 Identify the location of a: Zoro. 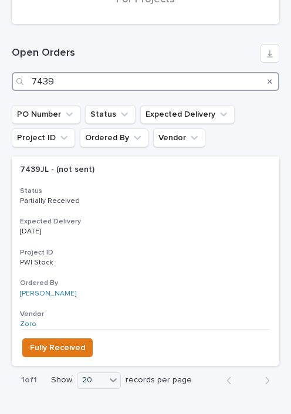
(28, 324).